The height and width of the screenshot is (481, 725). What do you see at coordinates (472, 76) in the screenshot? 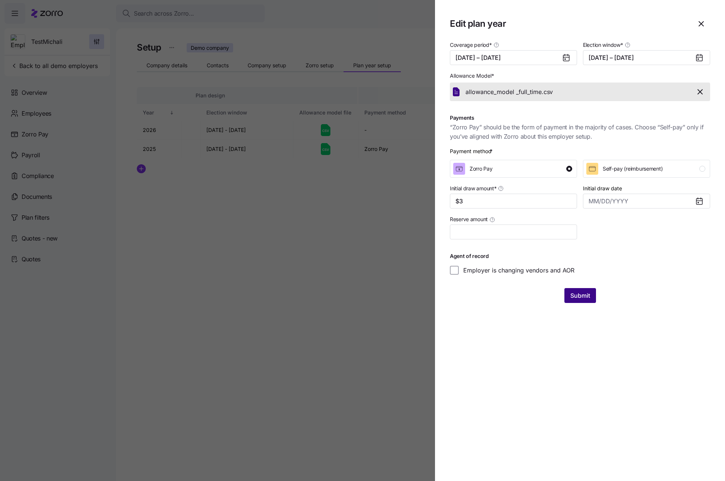
I see `span: Allowance Model *` at bounding box center [472, 76].